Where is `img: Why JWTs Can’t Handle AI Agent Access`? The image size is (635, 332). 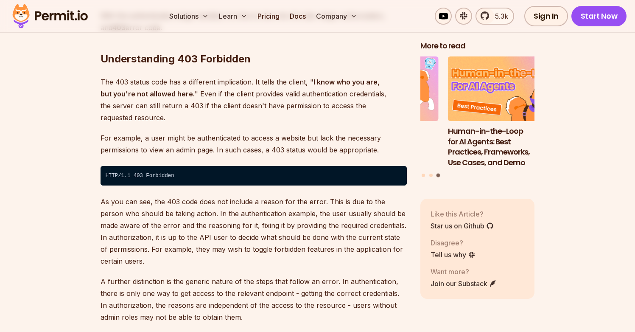 img: Why JWTs Can’t Handle AI Agent Access is located at coordinates (381, 89).